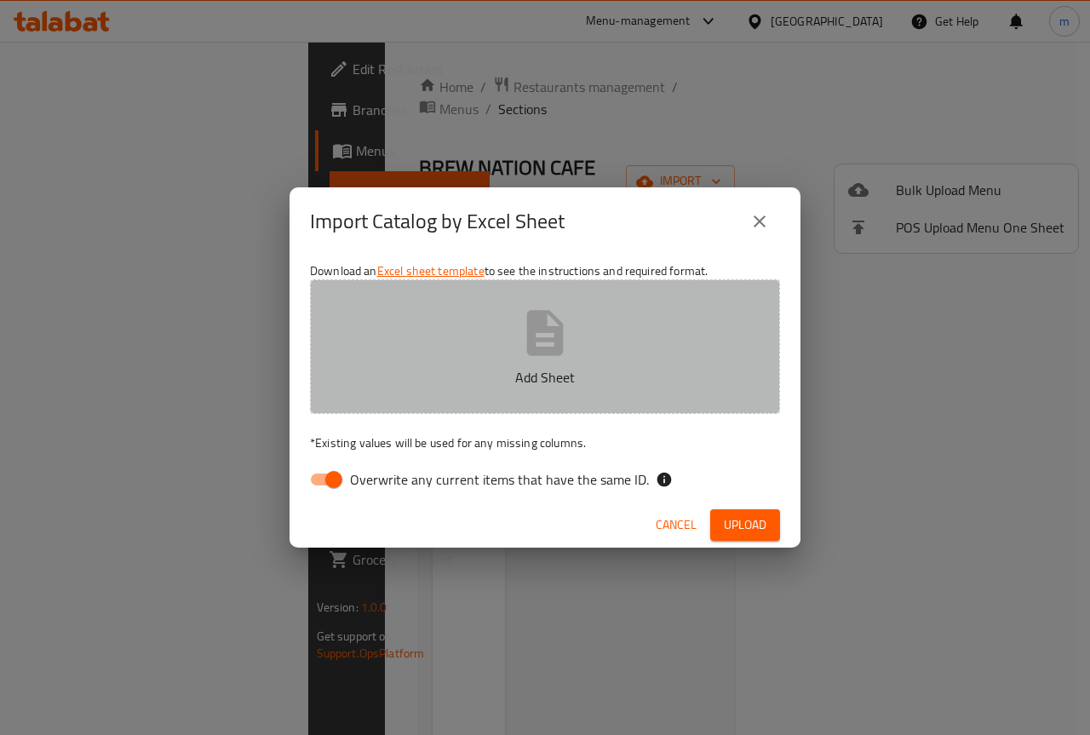 The height and width of the screenshot is (735, 1090). What do you see at coordinates (676, 525) in the screenshot?
I see `span: Cancel` at bounding box center [676, 525].